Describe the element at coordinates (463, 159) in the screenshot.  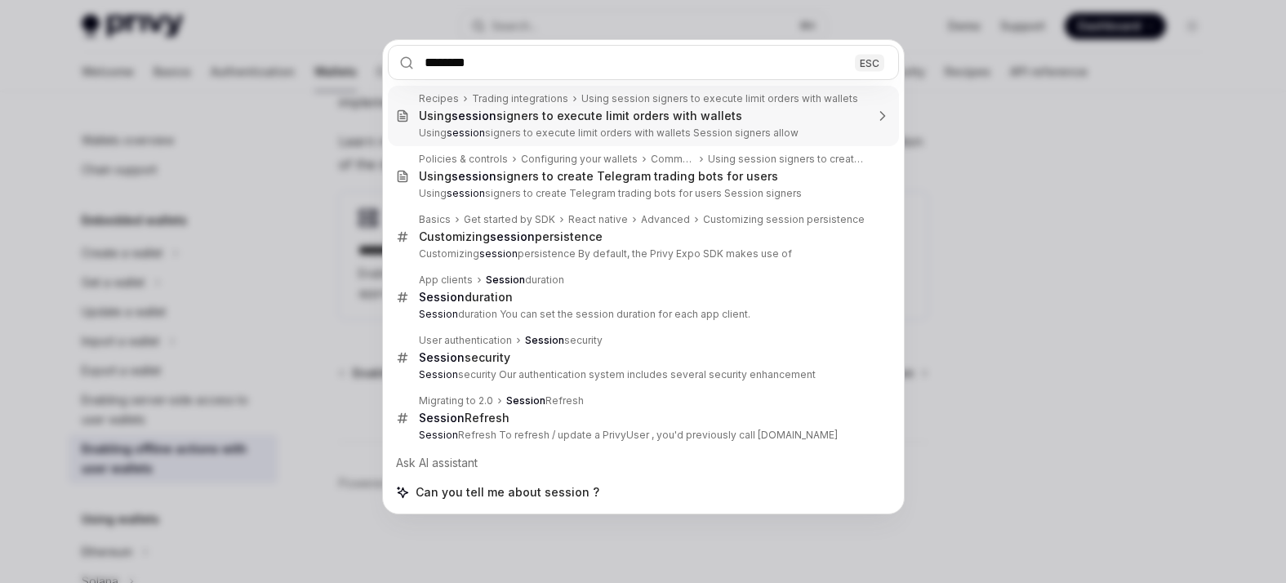
I see `div: Policies & controls` at that location.